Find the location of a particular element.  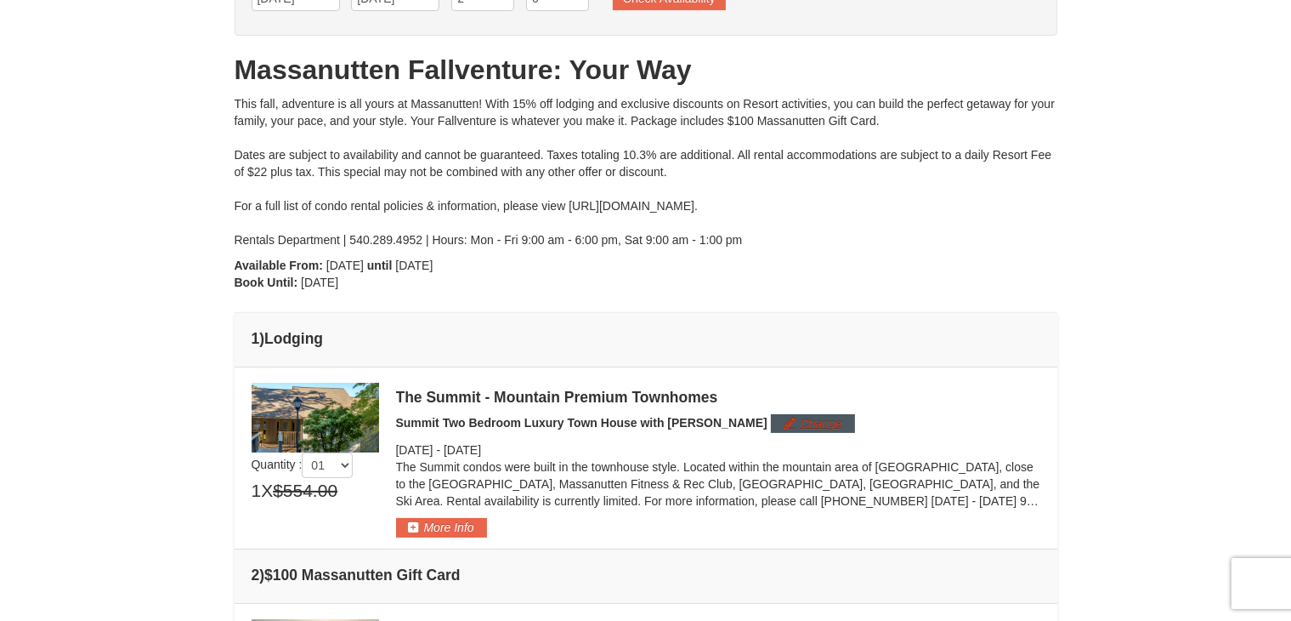

strong: Book Until: is located at coordinates (266, 282).